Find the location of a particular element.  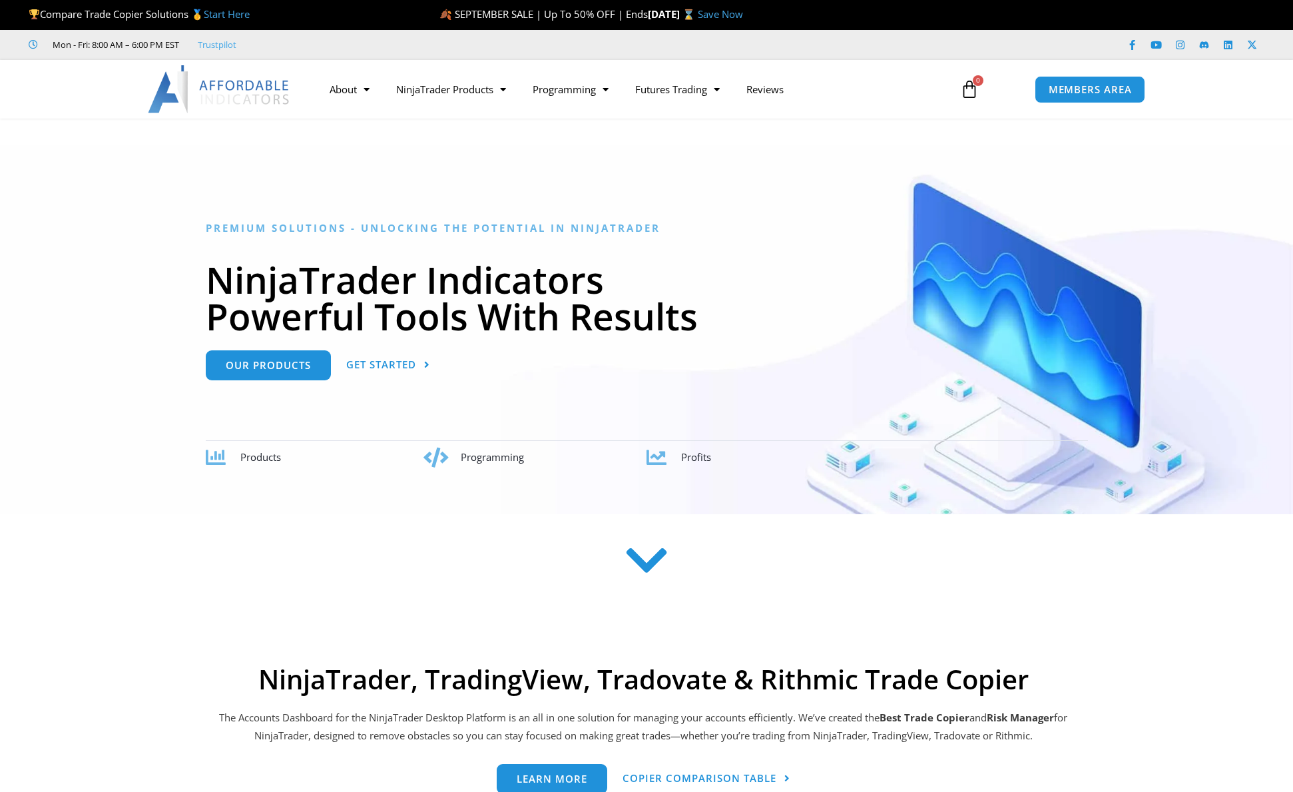

span: MEMBERS AREA is located at coordinates (1090, 89).